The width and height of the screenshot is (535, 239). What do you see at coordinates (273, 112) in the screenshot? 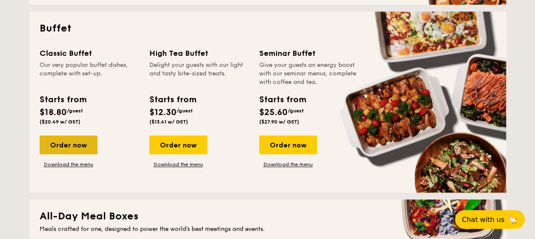
I see `span: $25.60` at bounding box center [273, 112].